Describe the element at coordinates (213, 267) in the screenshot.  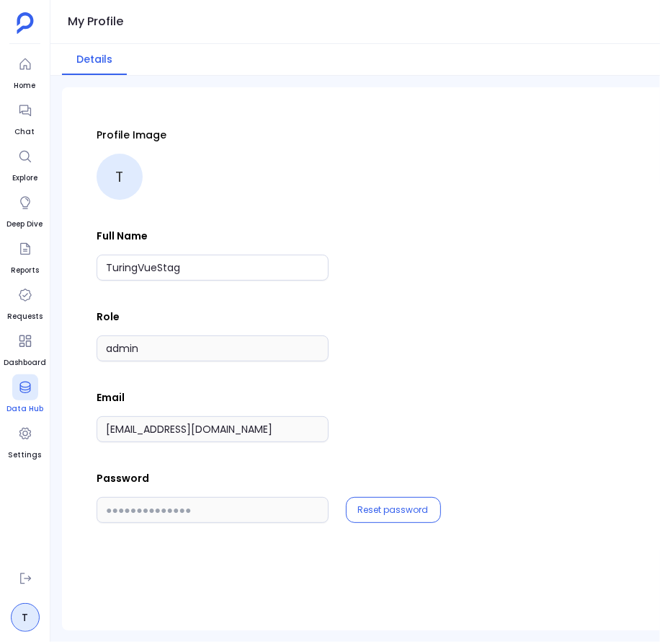
I see `input: Full Name` at that location.